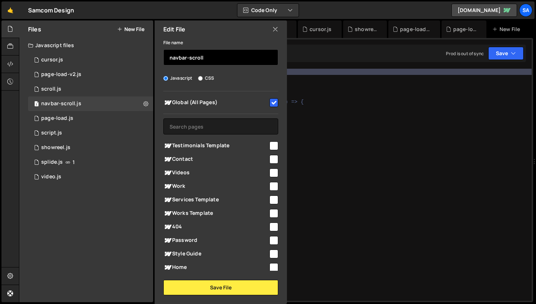 Image resolution: width=536 pixels, height=304 pixels. What do you see at coordinates (90, 104) in the screenshot?
I see `div: 14806/45291.js` at bounding box center [90, 104].